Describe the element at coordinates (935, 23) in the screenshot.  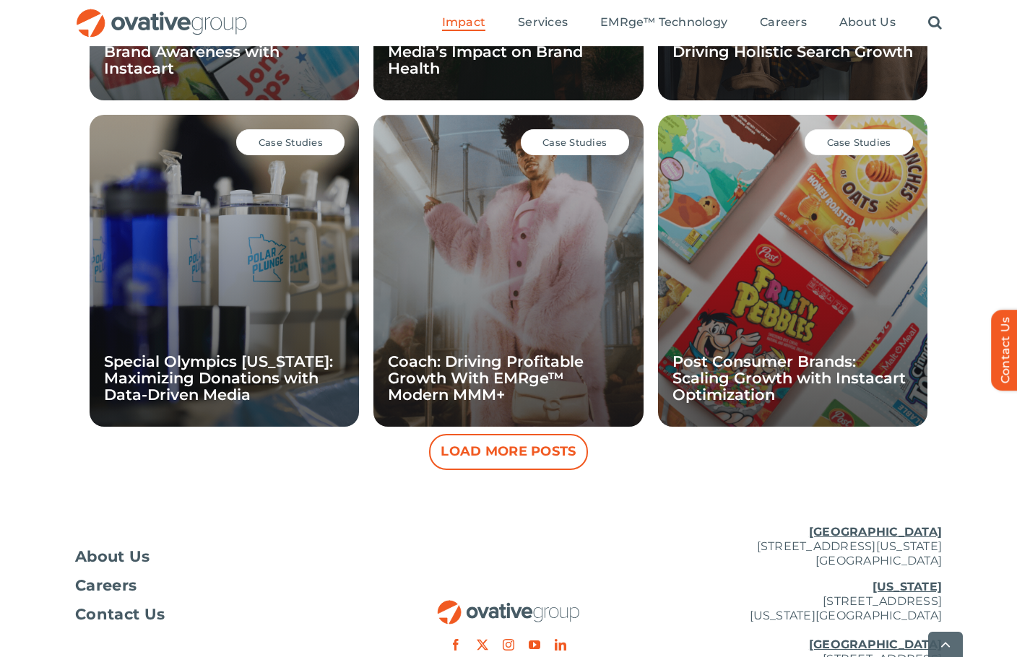
I see `a: Search` at that location.